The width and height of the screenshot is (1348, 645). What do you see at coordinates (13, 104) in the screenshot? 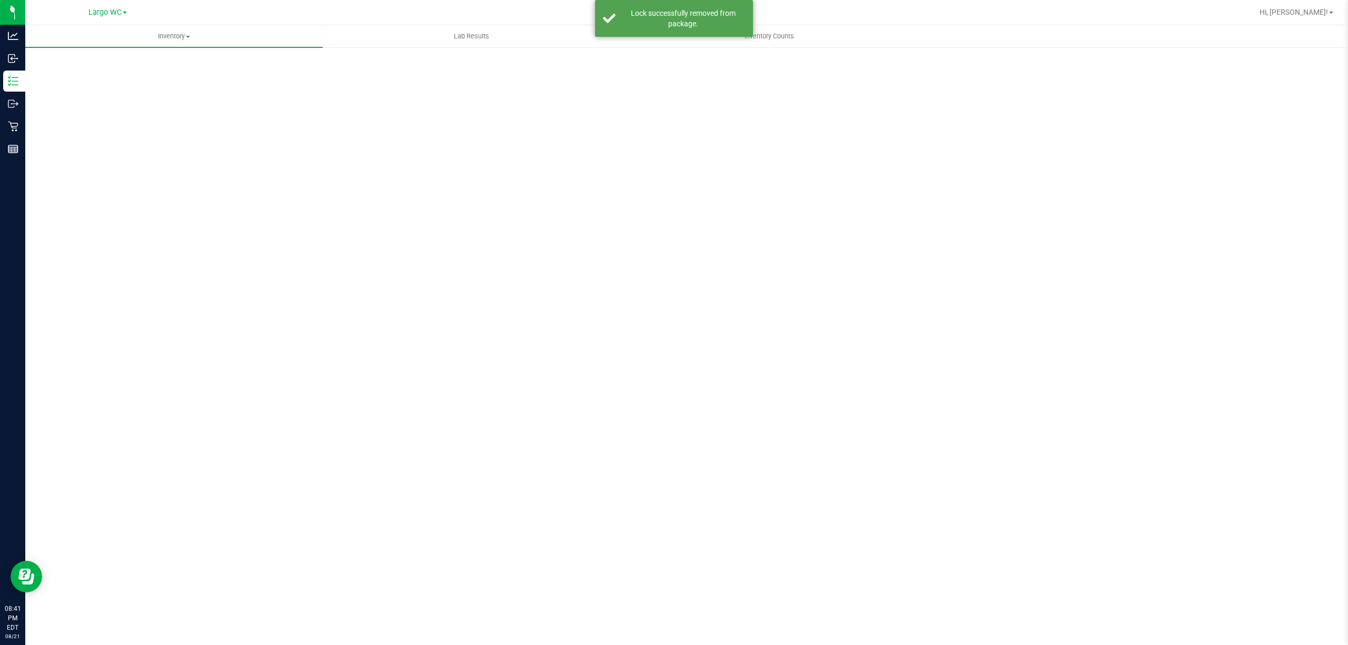
I see `inline-svg: Outbound` at bounding box center [13, 104].